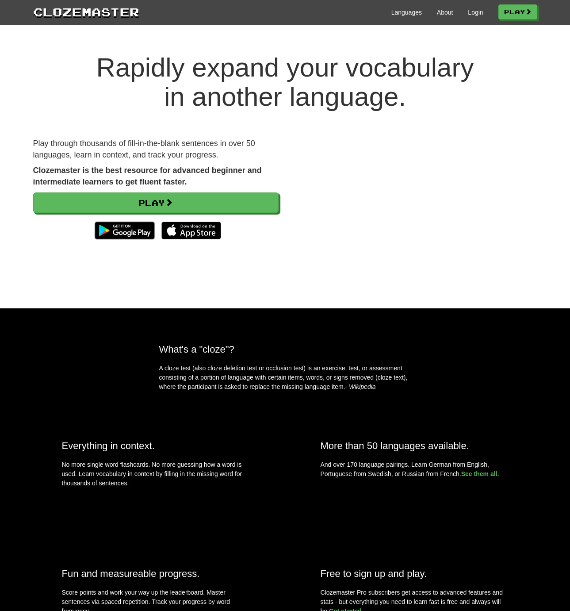 Image resolution: width=570 pixels, height=611 pixels. Describe the element at coordinates (480, 474) in the screenshot. I see `a: See them all.` at that location.